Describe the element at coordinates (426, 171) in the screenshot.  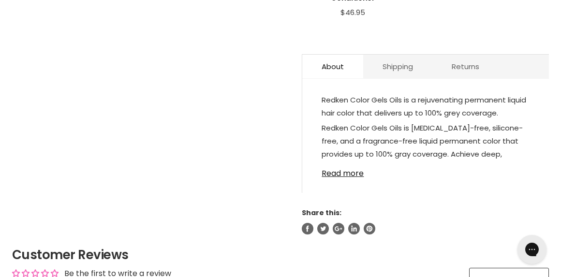
I see `a: Read more` at that location.